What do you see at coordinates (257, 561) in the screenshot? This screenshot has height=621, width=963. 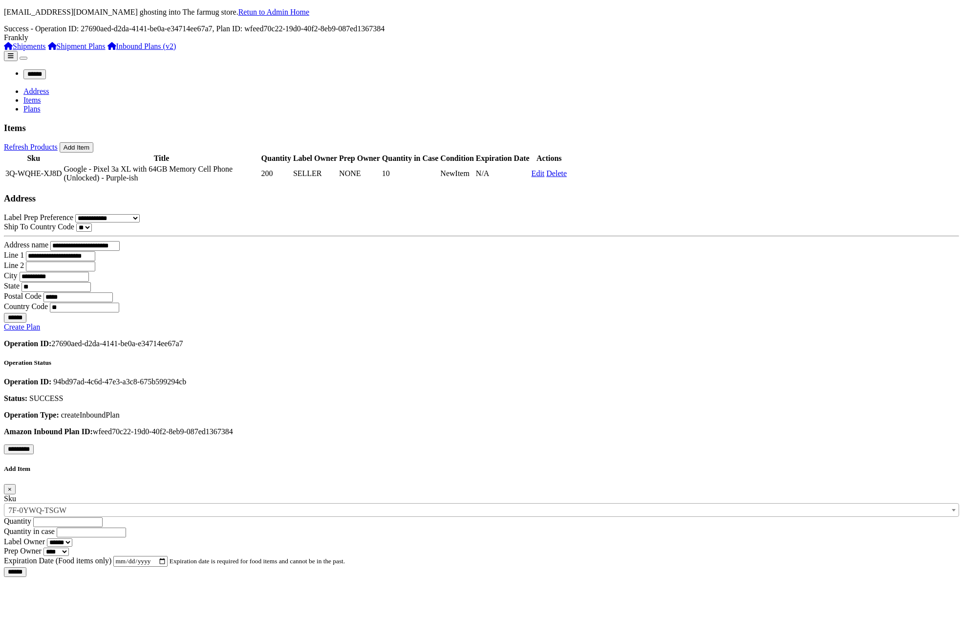 I see `small: Expiration date is required for food items and cannot be in the past.` at bounding box center [257, 561].